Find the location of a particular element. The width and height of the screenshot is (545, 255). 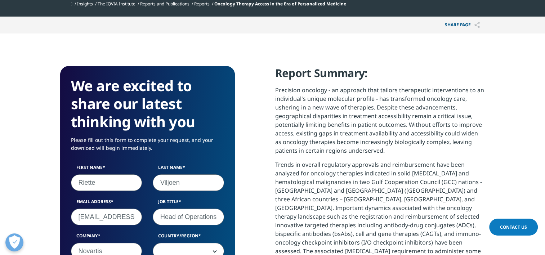

label: First Name is located at coordinates (107, 169).